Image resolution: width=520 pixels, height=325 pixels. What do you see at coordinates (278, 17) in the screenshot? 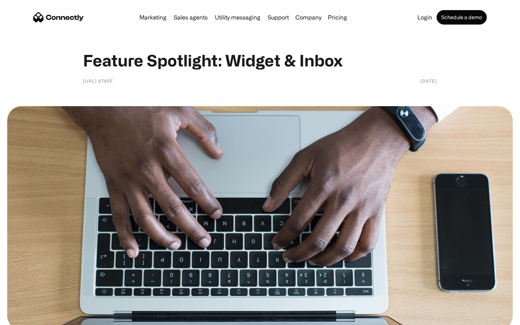
I see `a: Support` at bounding box center [278, 17].